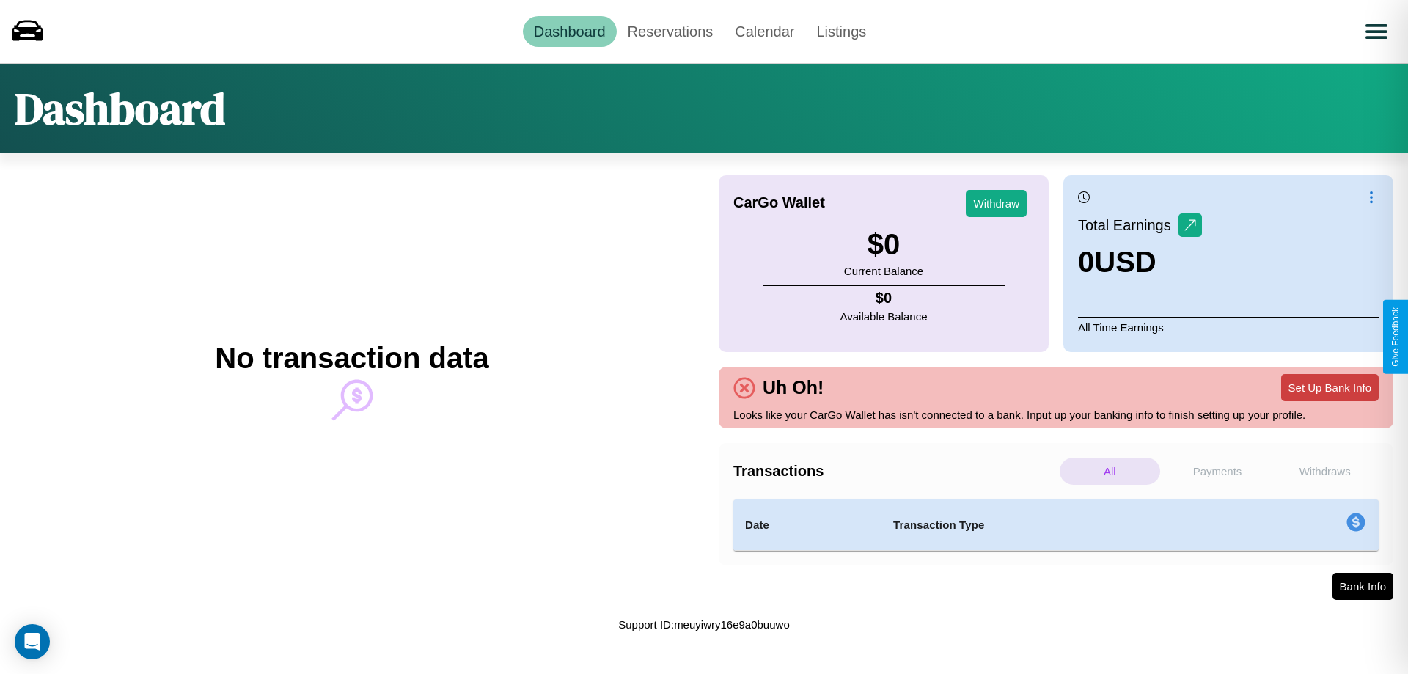  What do you see at coordinates (894, 471) in the screenshot?
I see `h4: Transactions` at bounding box center [894, 471].